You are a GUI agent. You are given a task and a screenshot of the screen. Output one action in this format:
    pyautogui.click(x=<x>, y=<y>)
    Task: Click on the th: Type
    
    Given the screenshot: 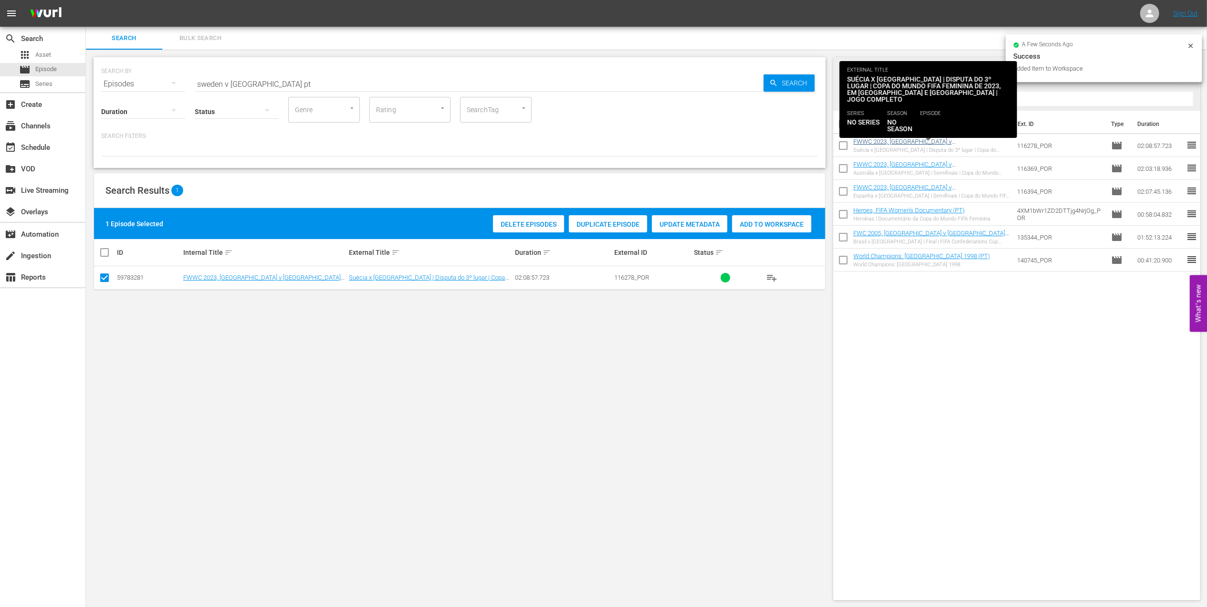 What is the action you would take?
    pyautogui.click(x=1119, y=124)
    